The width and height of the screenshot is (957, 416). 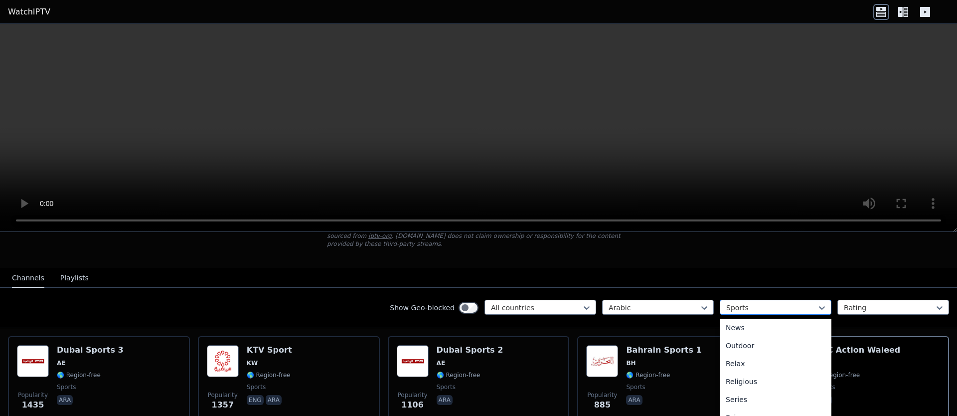 I want to click on span: 885, so click(x=602, y=405).